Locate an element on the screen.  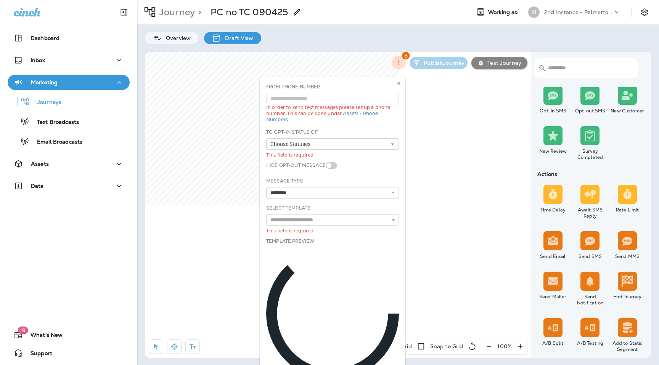
button: Marketing is located at coordinates (69, 82).